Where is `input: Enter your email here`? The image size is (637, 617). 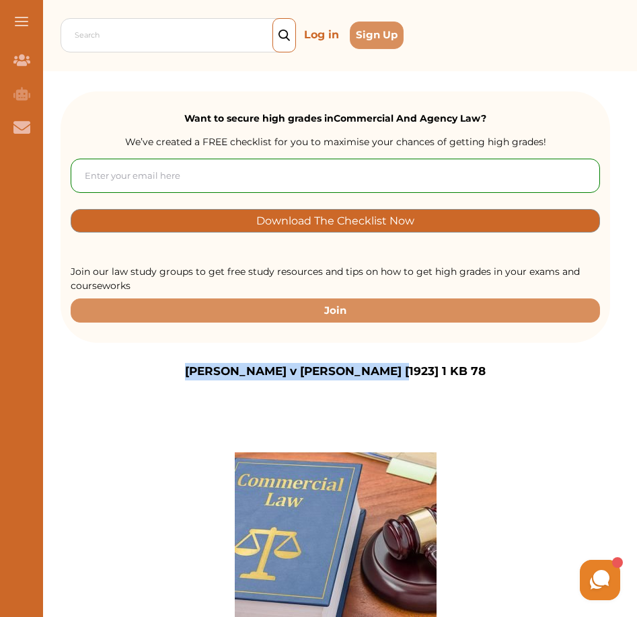 input: Enter your email here is located at coordinates (335, 175).